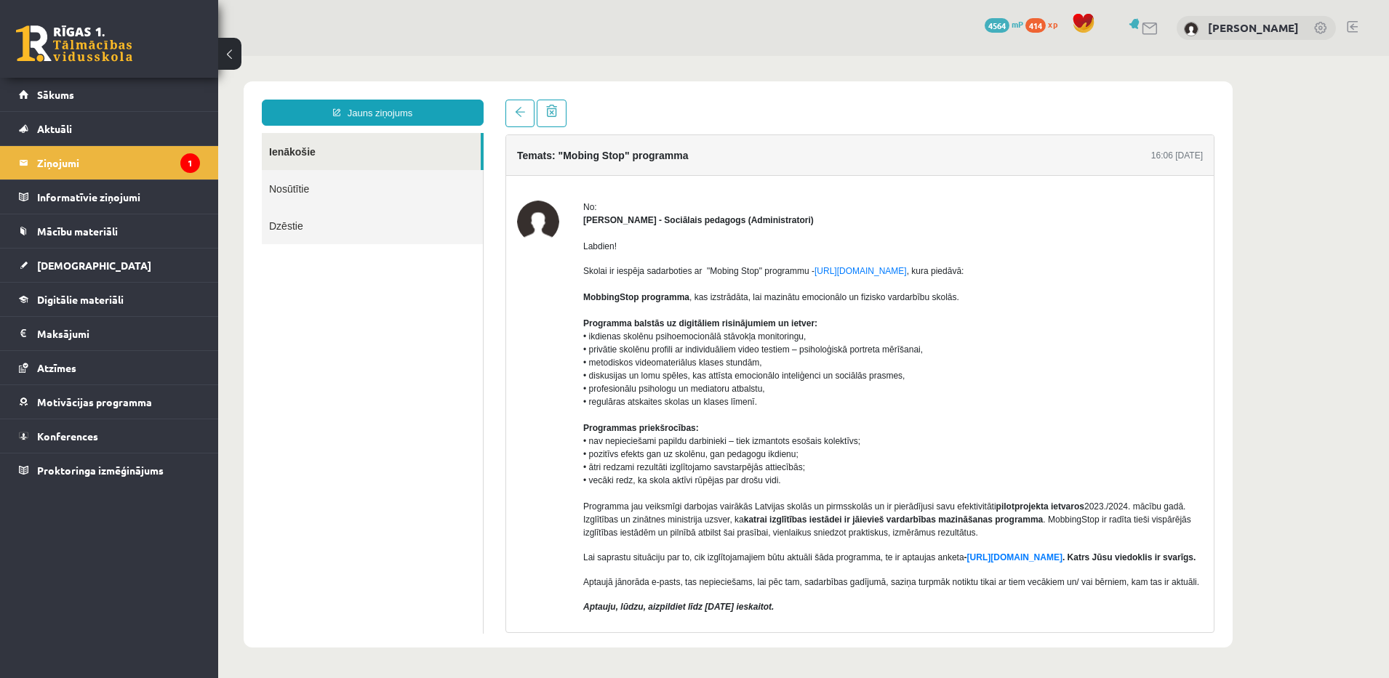  I want to click on div: No:, so click(675, 151).